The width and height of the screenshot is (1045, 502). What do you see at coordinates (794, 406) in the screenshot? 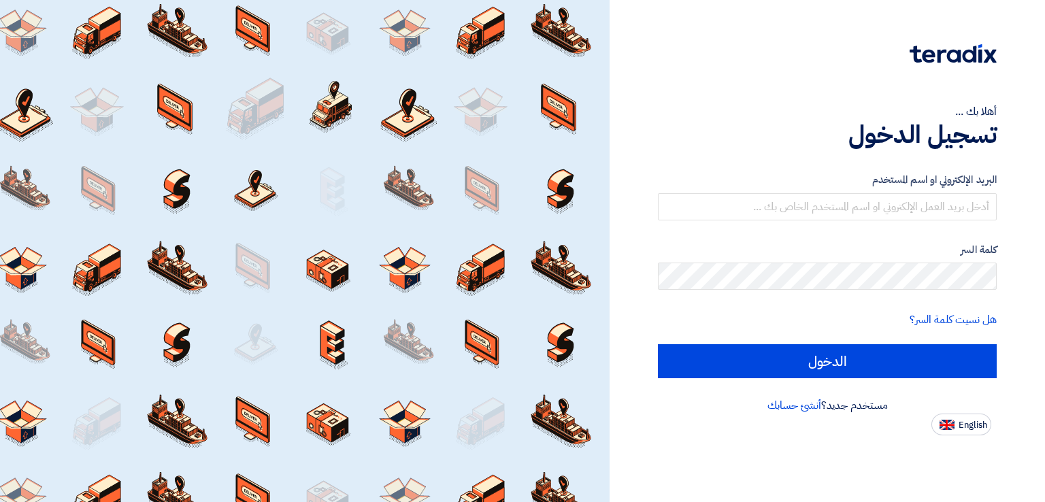
I see `a: أنشئ حسابك` at bounding box center [794, 406].